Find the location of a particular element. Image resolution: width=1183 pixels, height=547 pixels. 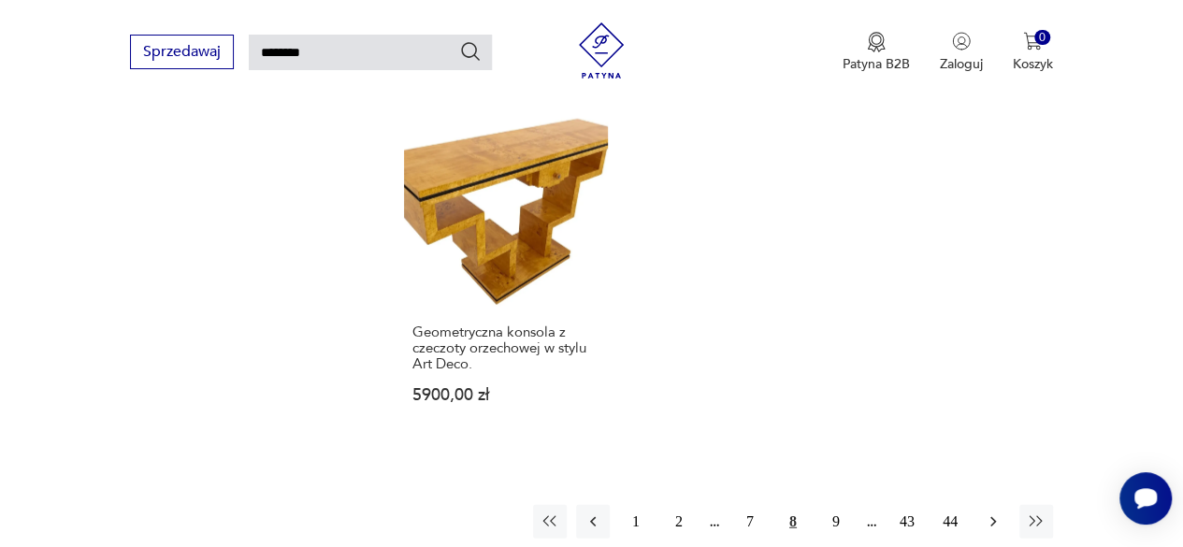

img: Ikonka użytkownika is located at coordinates (962, 41).